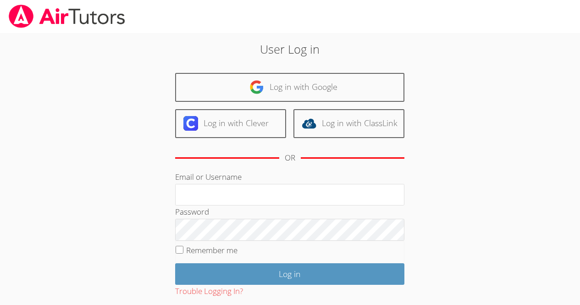  I want to click on button: Trouble Logging In?, so click(209, 291).